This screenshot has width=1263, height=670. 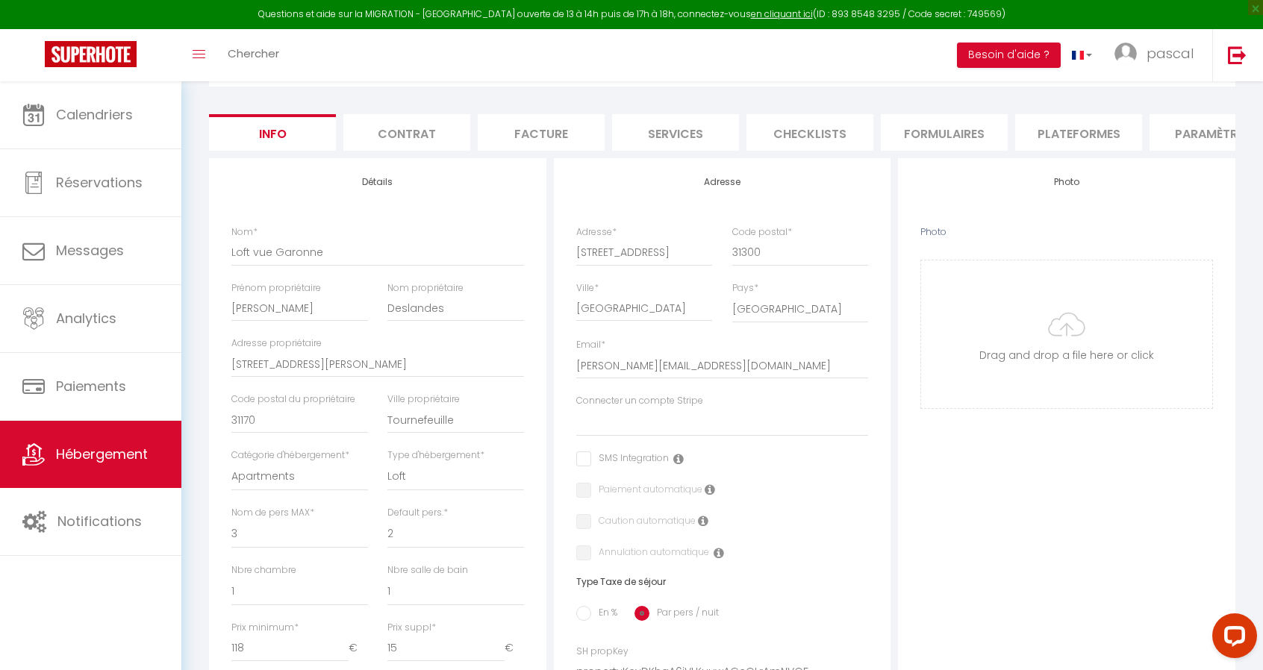 What do you see at coordinates (602, 652) in the screenshot?
I see `label: SH propKey` at bounding box center [602, 652].